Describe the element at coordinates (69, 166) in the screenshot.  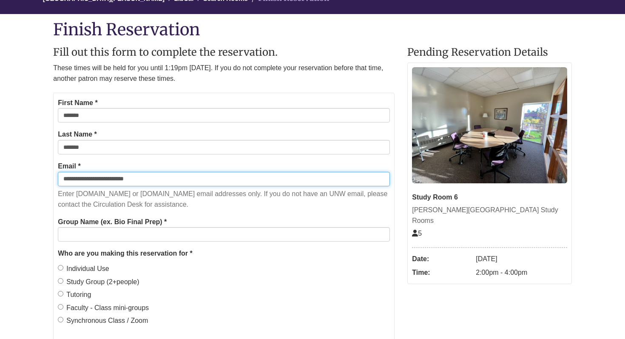
I see `label: Email *` at that location.